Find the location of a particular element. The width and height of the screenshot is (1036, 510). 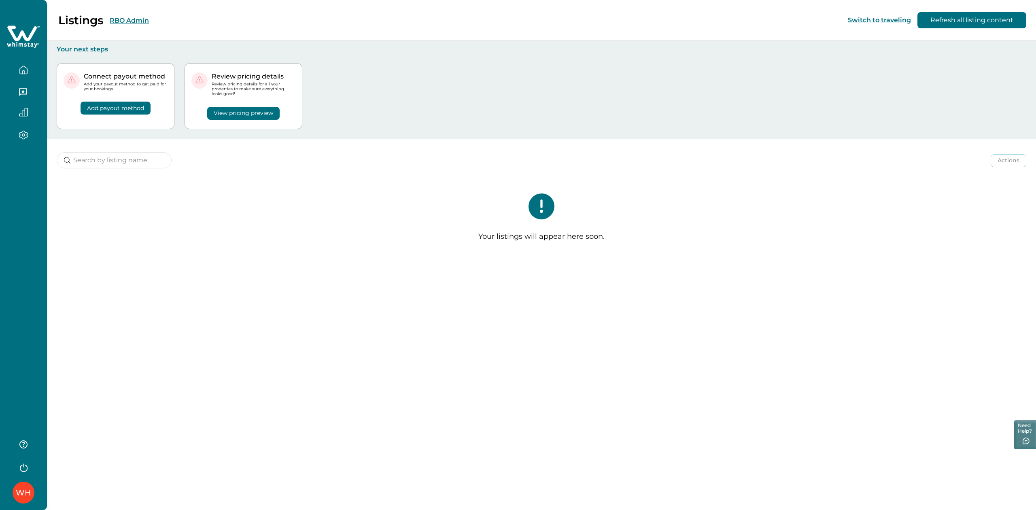

button: RBO Admin is located at coordinates (129, 20).